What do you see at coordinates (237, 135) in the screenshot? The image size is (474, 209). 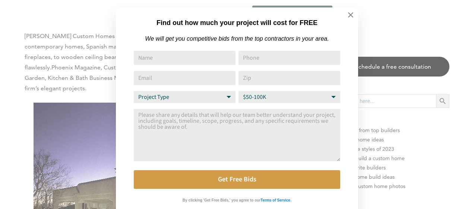 I see `textarea: Comment or Message` at bounding box center [237, 135].